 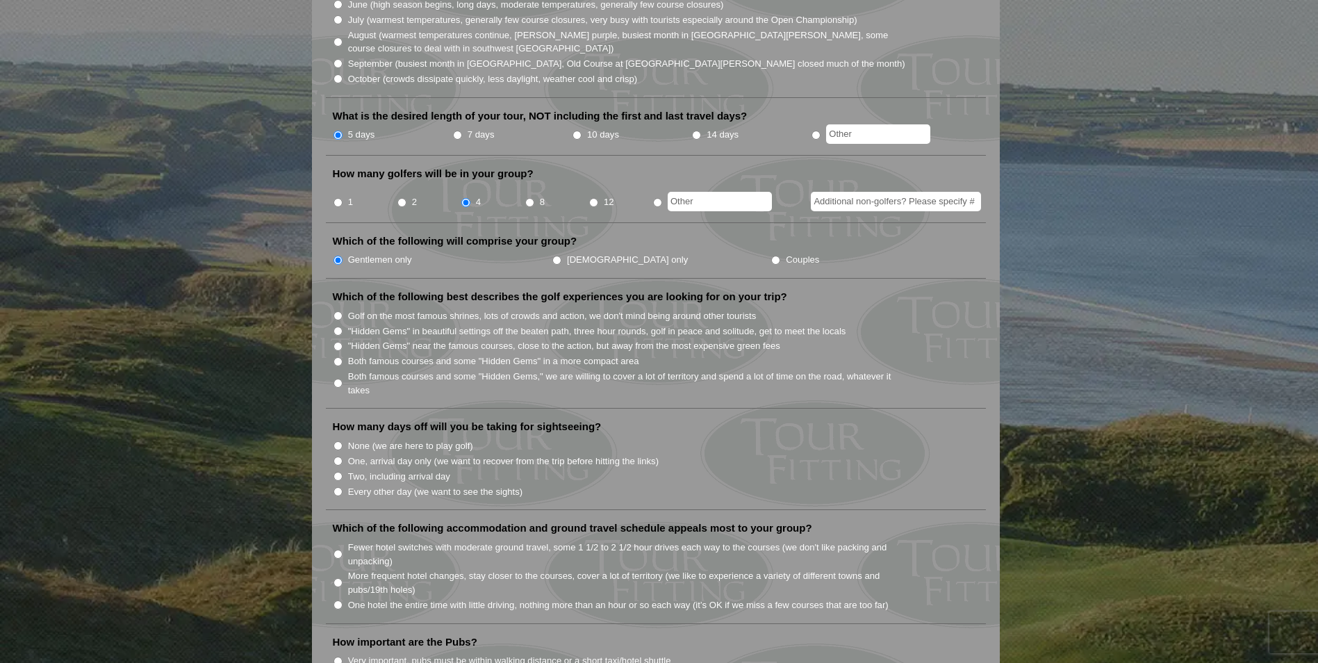 I want to click on label: Gentlemen only, so click(x=380, y=260).